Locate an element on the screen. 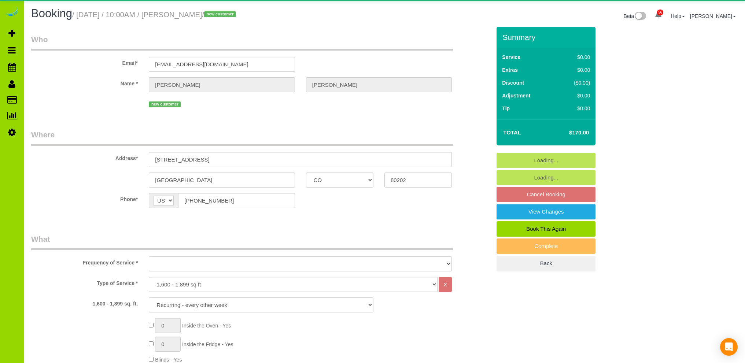 Image resolution: width=745 pixels, height=363 pixels. a: Back is located at coordinates (546, 263).